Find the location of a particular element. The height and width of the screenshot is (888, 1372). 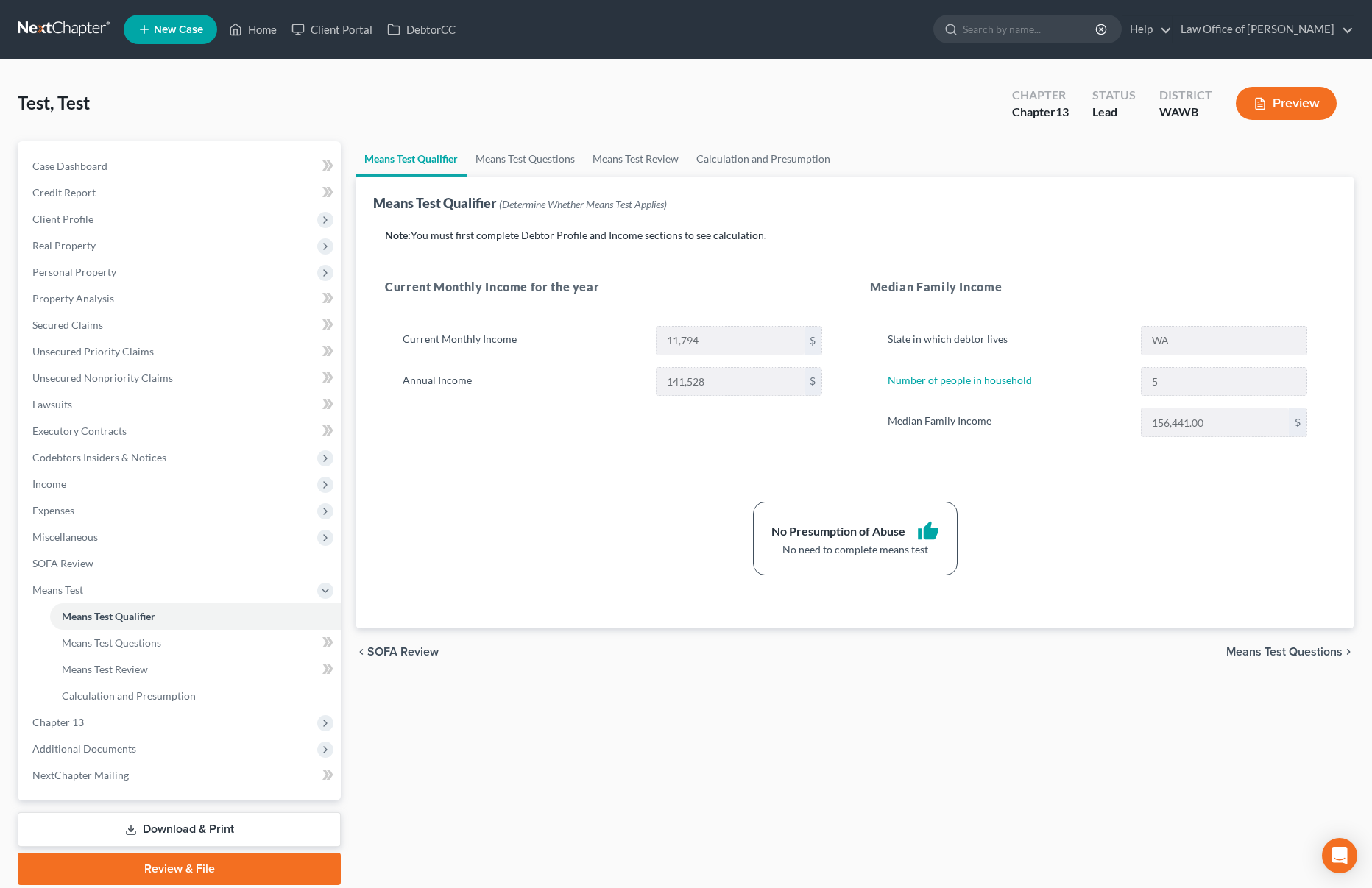

span: (Determine Whether Means Test Applies) is located at coordinates (583, 204).